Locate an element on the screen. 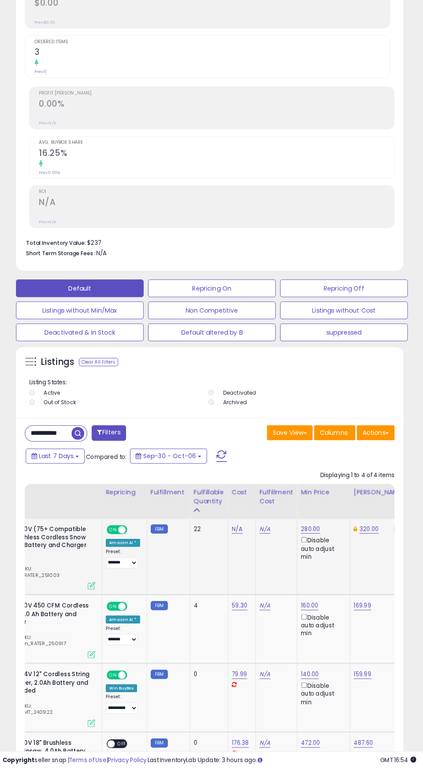 This screenshot has width=423, height=769. div: Clear All Filters is located at coordinates (102, 370).